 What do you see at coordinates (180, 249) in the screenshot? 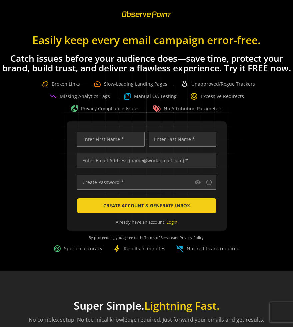
I see `span: credit_card_off` at bounding box center [180, 249].